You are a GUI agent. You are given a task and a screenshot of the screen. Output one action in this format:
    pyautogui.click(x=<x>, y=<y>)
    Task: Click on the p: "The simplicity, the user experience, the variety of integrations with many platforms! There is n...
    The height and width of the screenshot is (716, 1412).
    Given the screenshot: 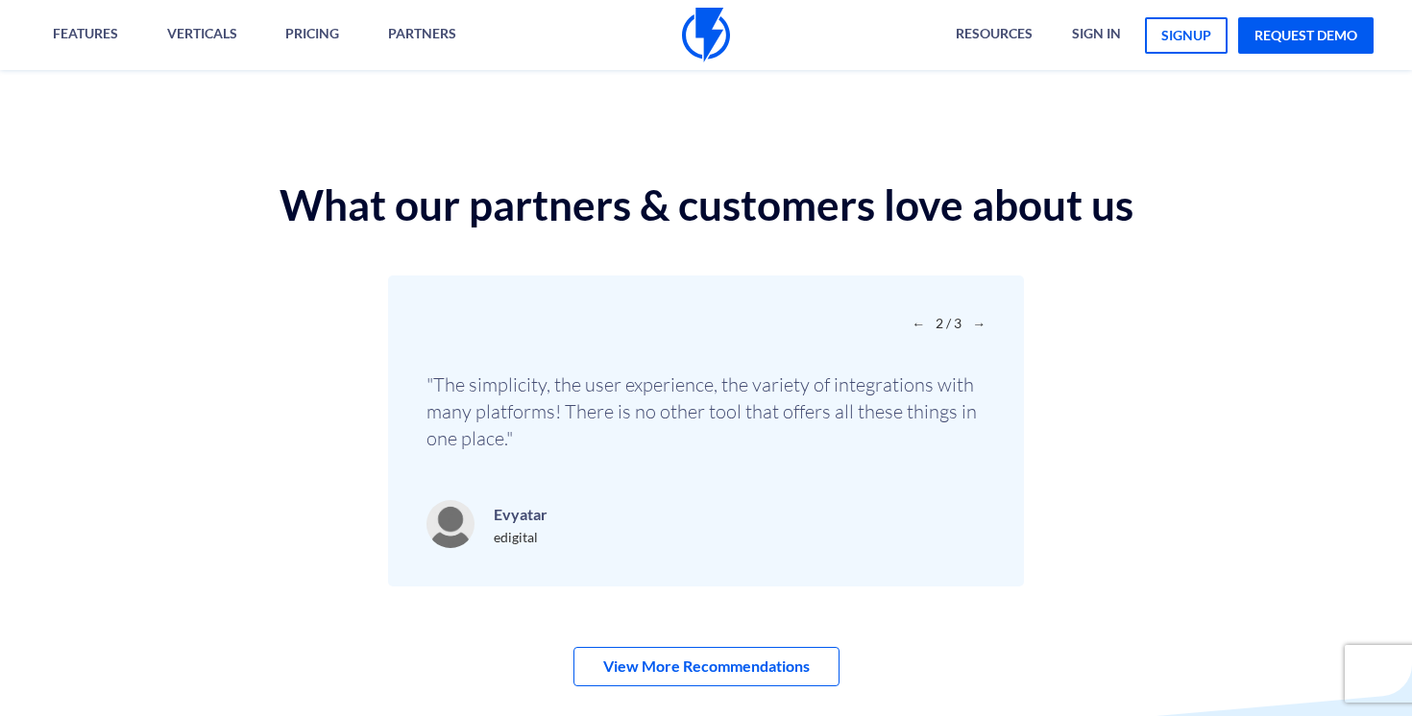 What is the action you would take?
    pyautogui.click(x=706, y=412)
    